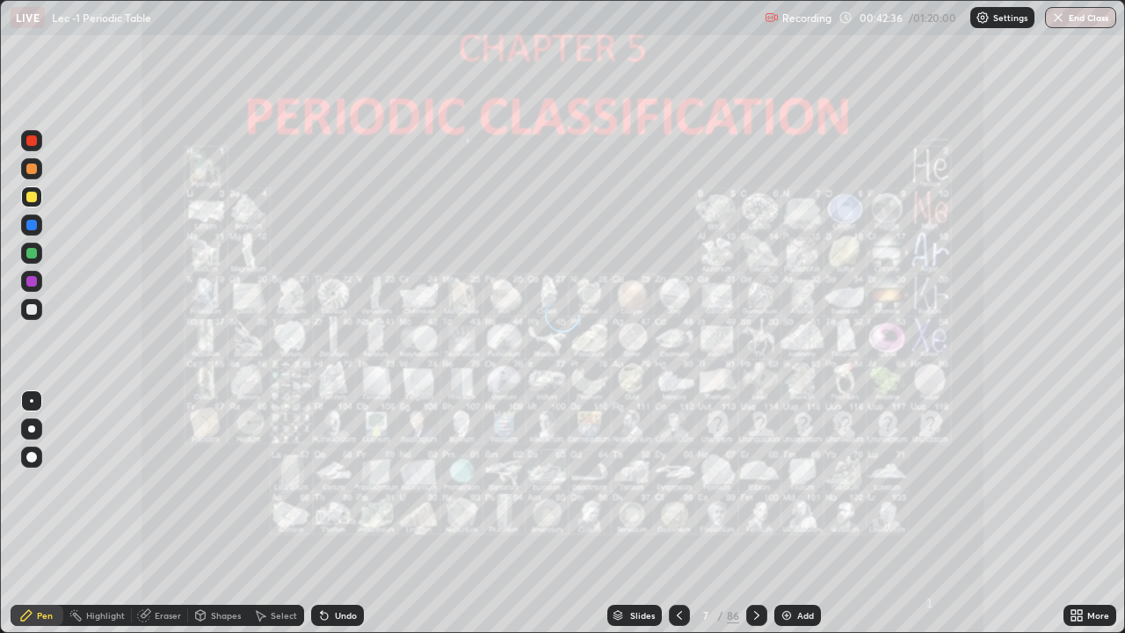 The width and height of the screenshot is (1125, 633). Describe the element at coordinates (807, 18) in the screenshot. I see `p: Recording` at that location.